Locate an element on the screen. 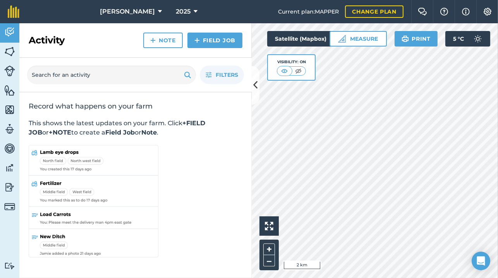 The image size is (498, 278). img: A question mark icon is located at coordinates (444, 12).